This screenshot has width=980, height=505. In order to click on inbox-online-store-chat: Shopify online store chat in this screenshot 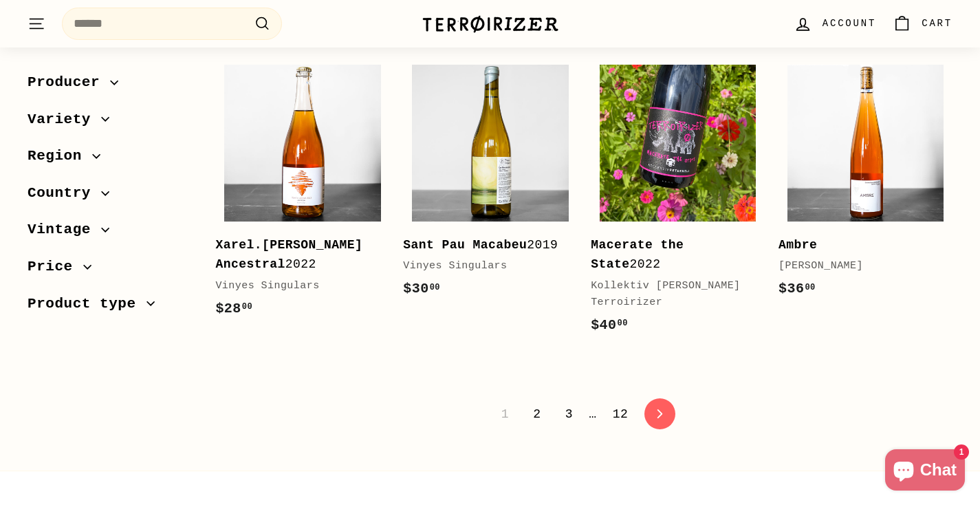, I will do `click(925, 471)`.